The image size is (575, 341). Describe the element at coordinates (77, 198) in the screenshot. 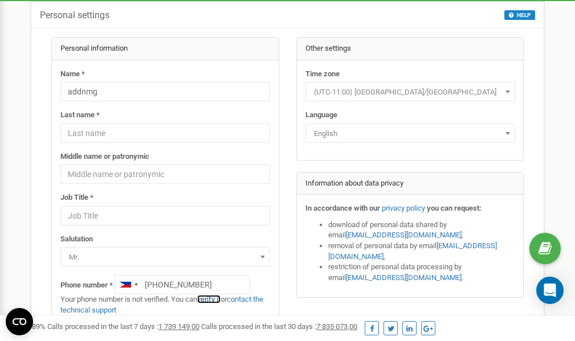

I see `label: Job Title *` at that location.